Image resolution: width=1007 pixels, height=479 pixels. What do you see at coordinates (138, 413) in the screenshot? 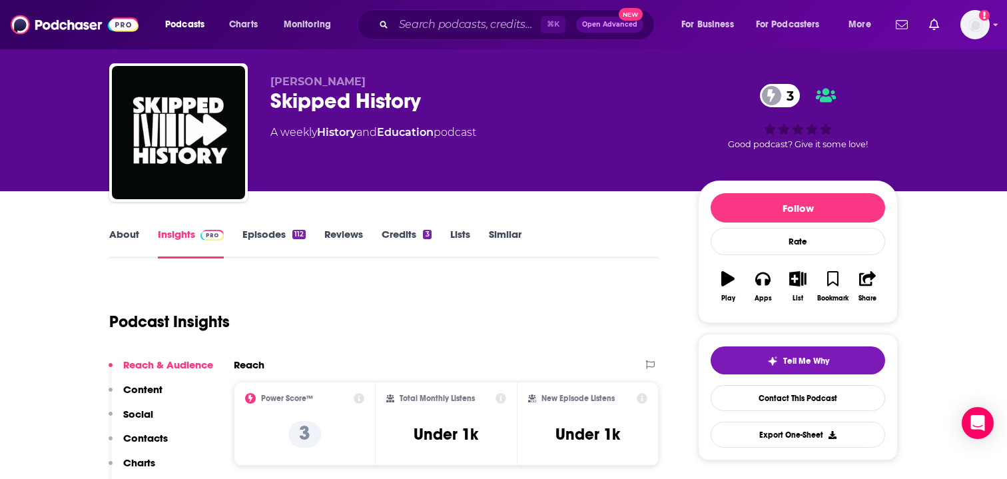
I see `p: Social` at bounding box center [138, 413].